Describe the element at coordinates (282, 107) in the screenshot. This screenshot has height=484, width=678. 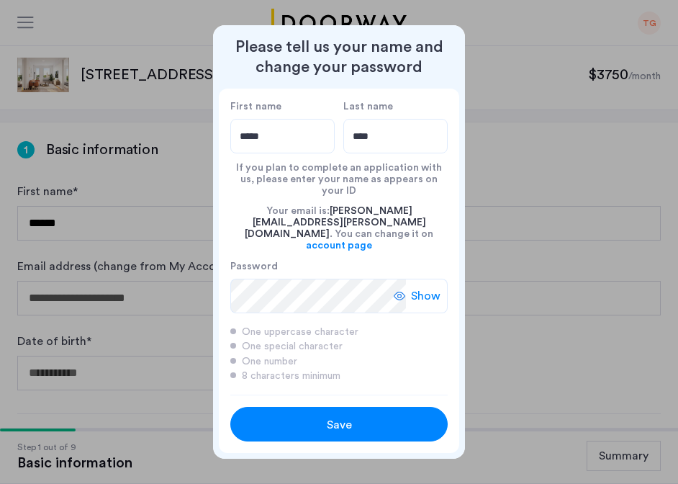
I see `label: First name` at that location.